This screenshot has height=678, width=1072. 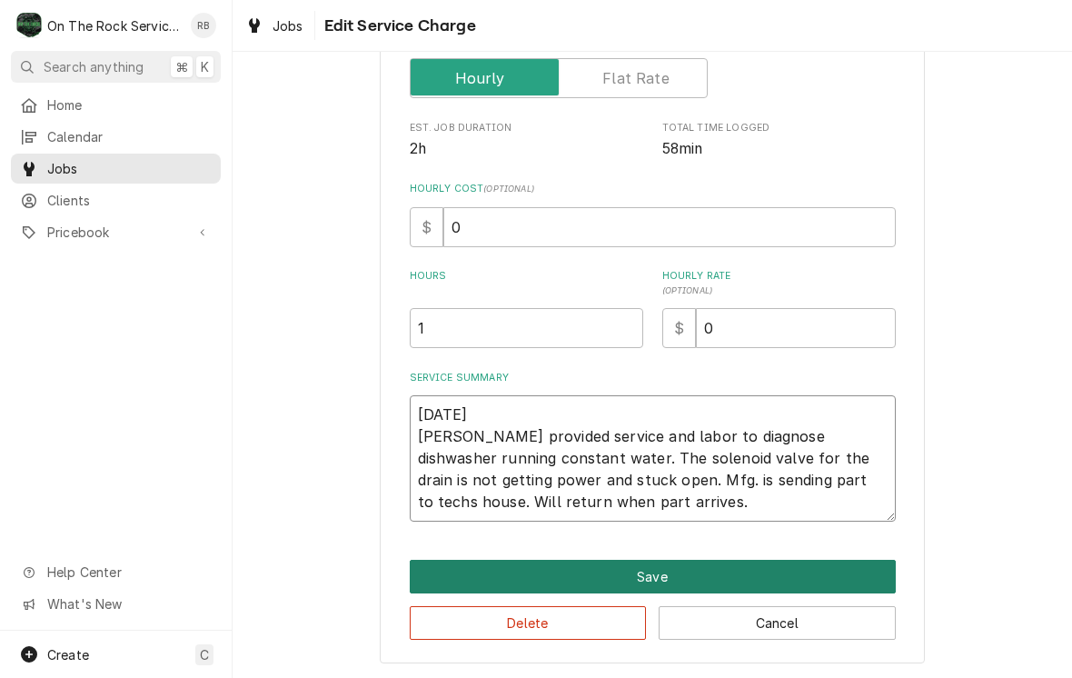 What do you see at coordinates (397, 25) in the screenshot?
I see `span: Edit Service Charge` at bounding box center [397, 25].